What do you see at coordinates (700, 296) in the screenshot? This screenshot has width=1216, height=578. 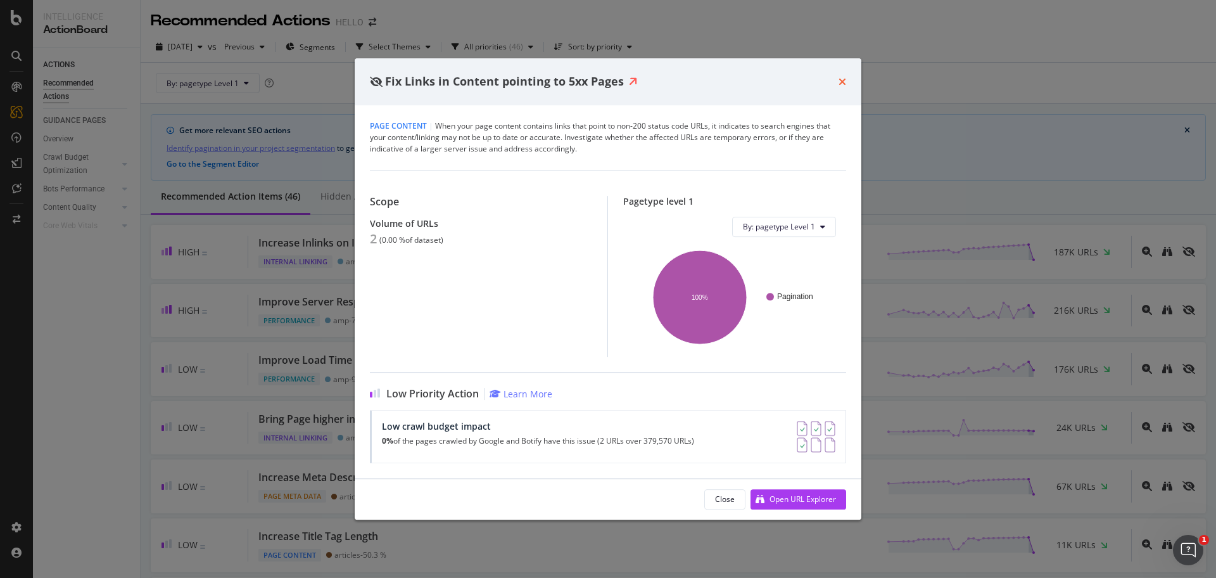 I see `text: 100%` at bounding box center [700, 296].